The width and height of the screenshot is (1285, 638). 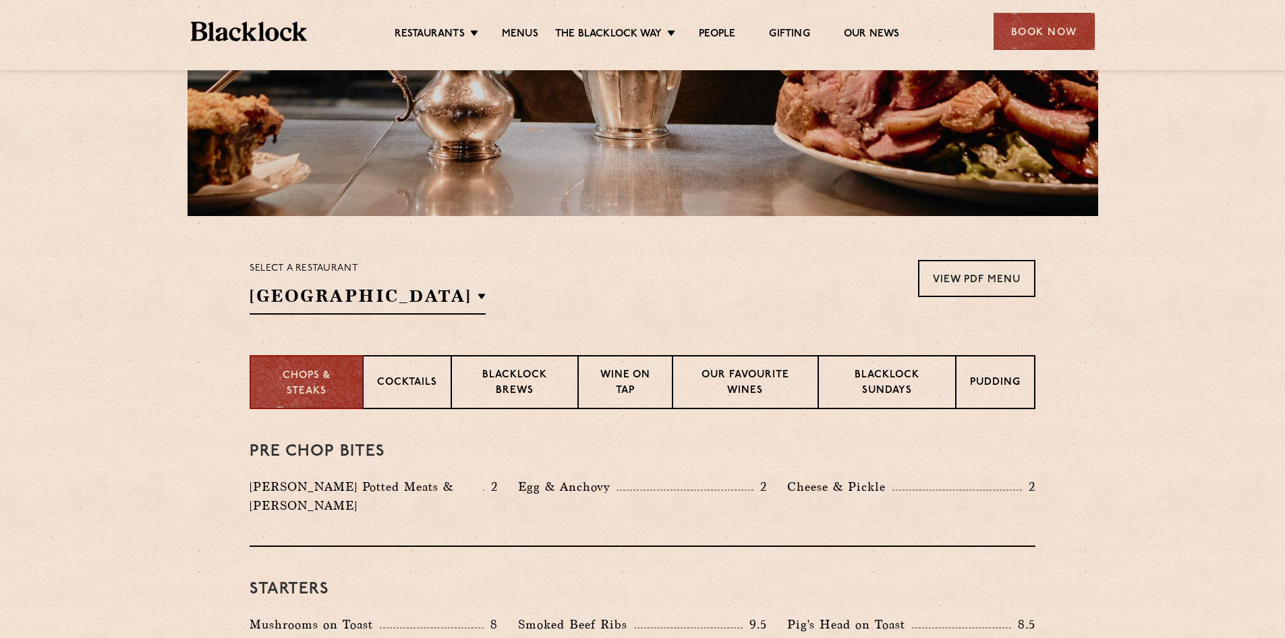 What do you see at coordinates (576, 624) in the screenshot?
I see `p: Smoked Beef Ribs` at bounding box center [576, 624].